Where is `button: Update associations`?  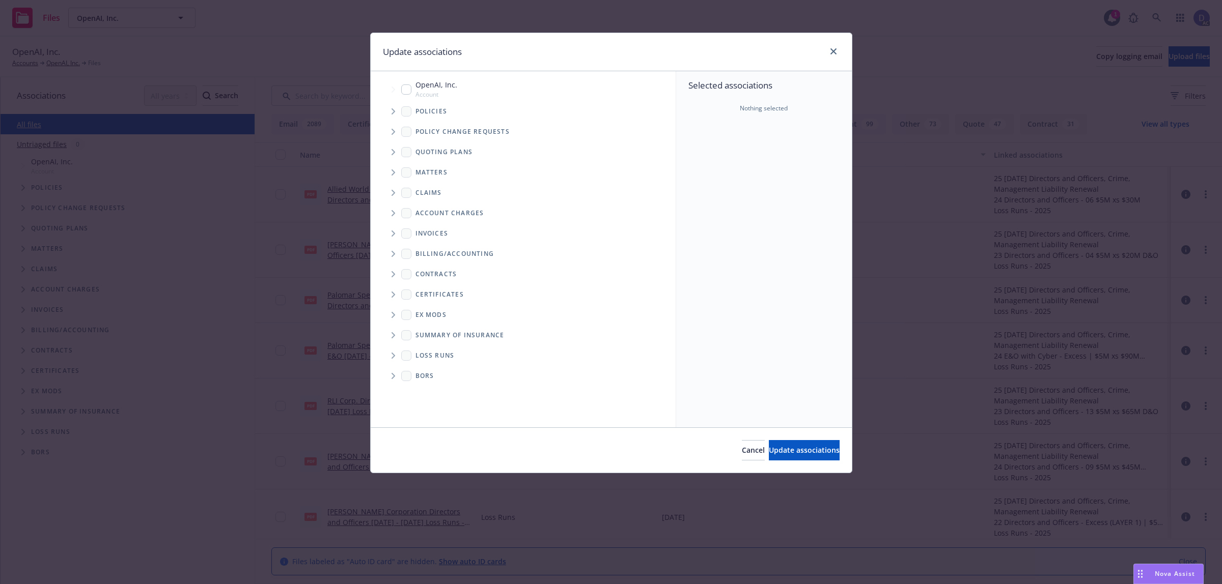 button: Update associations is located at coordinates (804, 451).